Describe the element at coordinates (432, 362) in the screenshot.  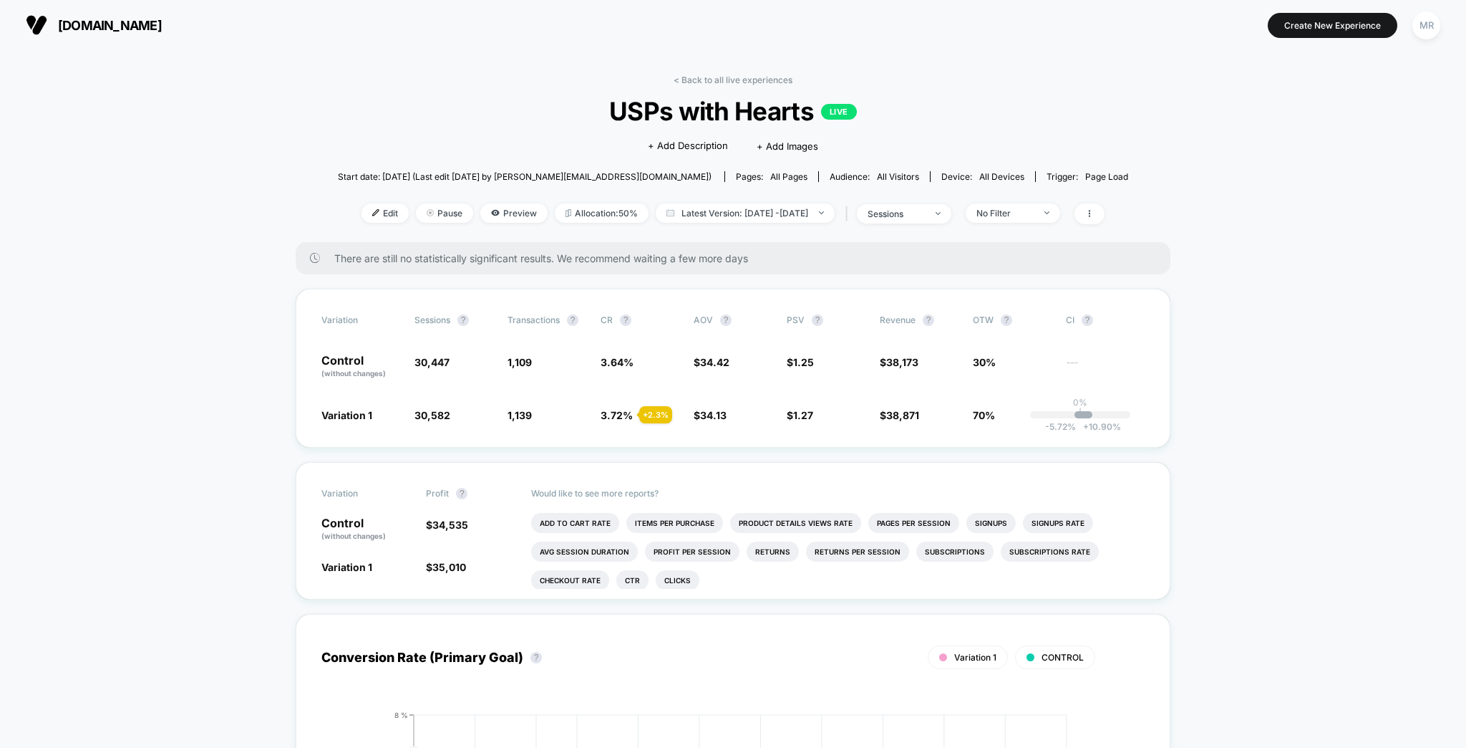
I see `span: 30,447` at that location.